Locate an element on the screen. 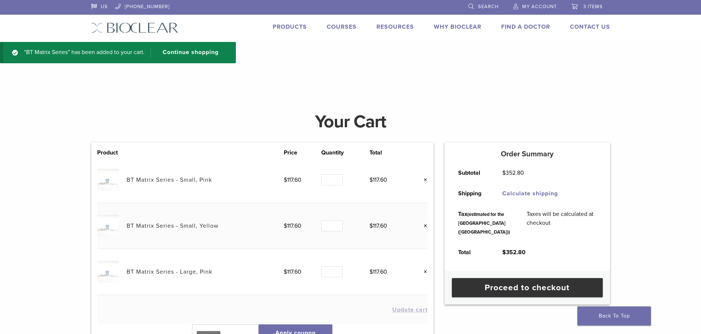 The image size is (701, 334). a: BT Matrix Series - Small, Yellow is located at coordinates (172, 226).